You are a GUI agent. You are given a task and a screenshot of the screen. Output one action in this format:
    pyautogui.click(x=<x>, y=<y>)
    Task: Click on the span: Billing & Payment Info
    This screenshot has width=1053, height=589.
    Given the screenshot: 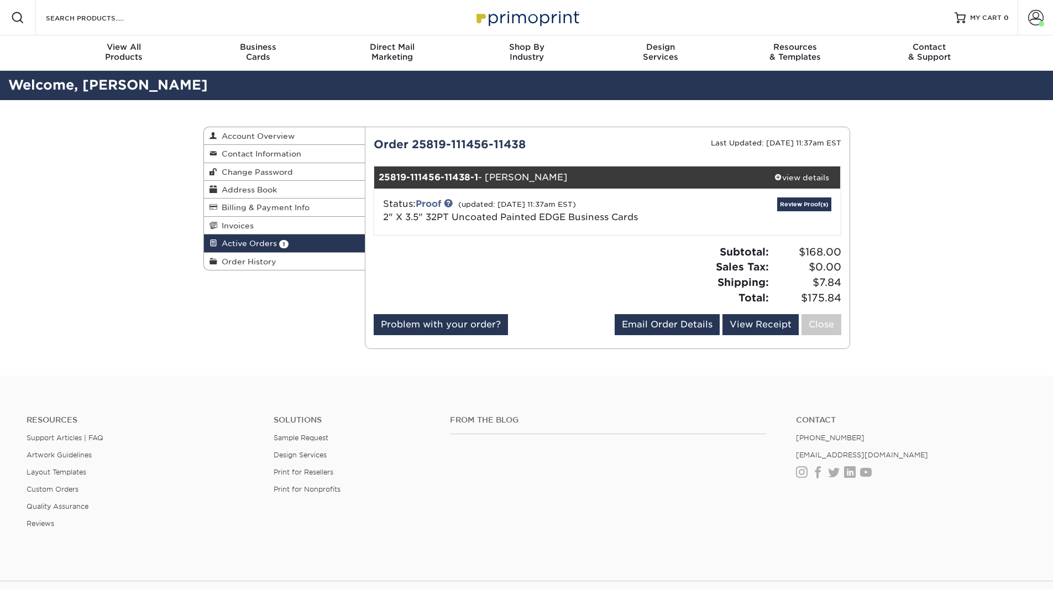 What is the action you would take?
    pyautogui.click(x=263, y=207)
    